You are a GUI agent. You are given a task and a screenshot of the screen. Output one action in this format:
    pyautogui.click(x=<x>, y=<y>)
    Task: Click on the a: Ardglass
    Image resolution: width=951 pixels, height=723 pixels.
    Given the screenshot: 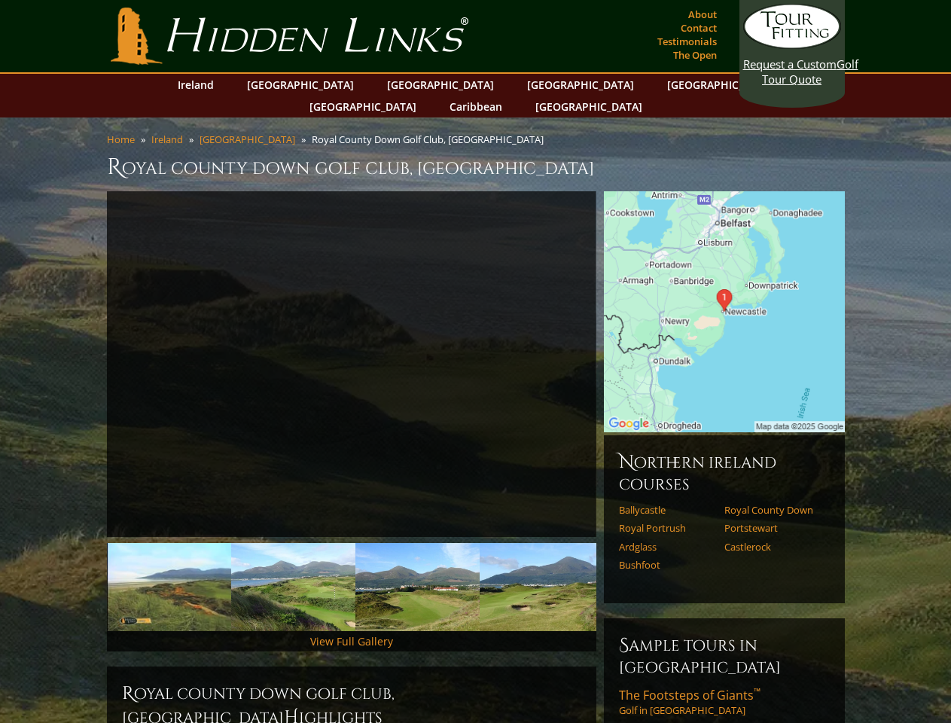 What is the action you would take?
    pyautogui.click(x=666, y=546)
    